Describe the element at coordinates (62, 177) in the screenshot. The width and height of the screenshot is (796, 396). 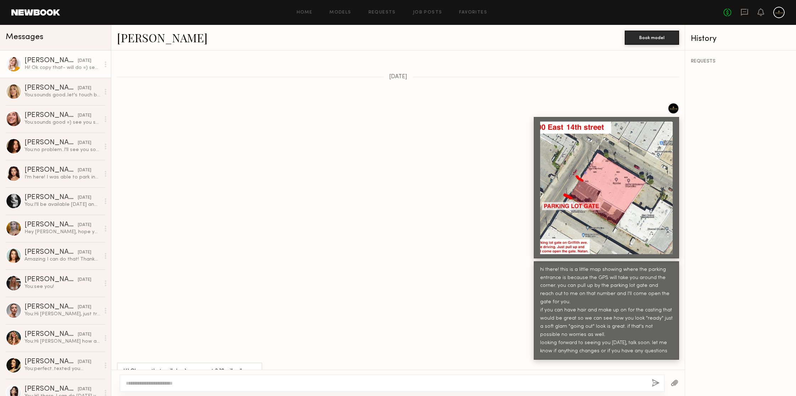
I see `div: I’m here! I was able to park inside the parking lot` at that location.